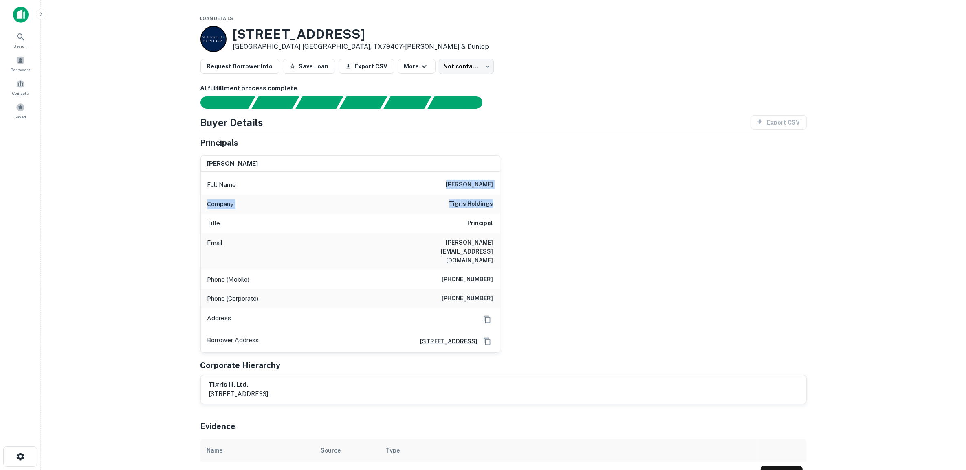 The height and width of the screenshot is (470, 966). Describe the element at coordinates (220, 143) in the screenshot. I see `h5: Principals` at that location.